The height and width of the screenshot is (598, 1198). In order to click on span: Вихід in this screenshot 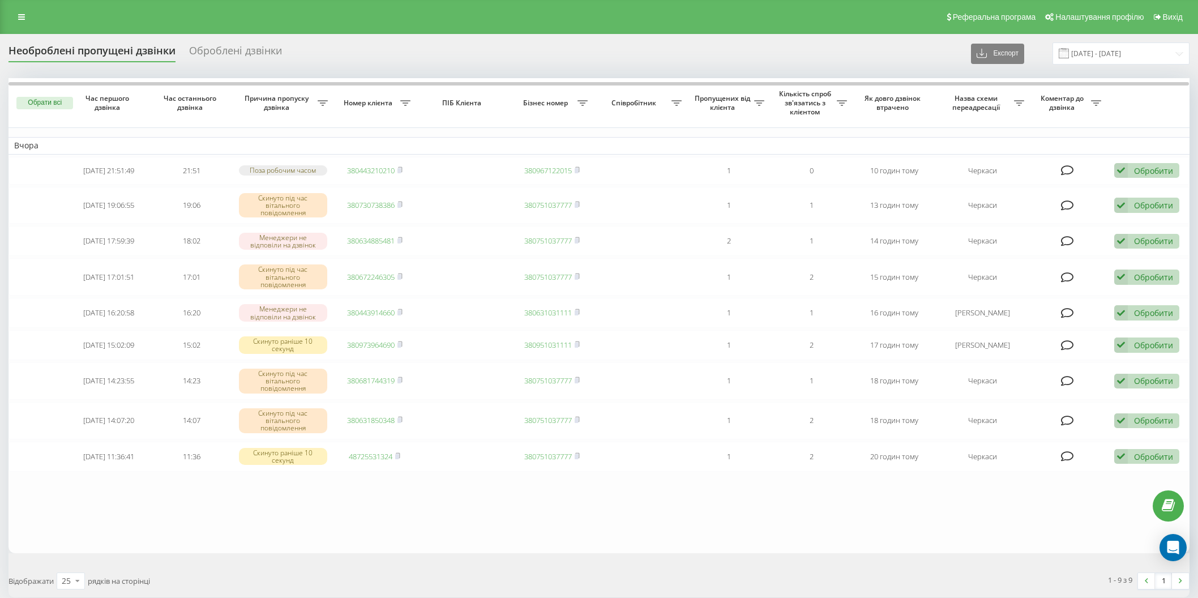, I will do `click(1173, 17)`.